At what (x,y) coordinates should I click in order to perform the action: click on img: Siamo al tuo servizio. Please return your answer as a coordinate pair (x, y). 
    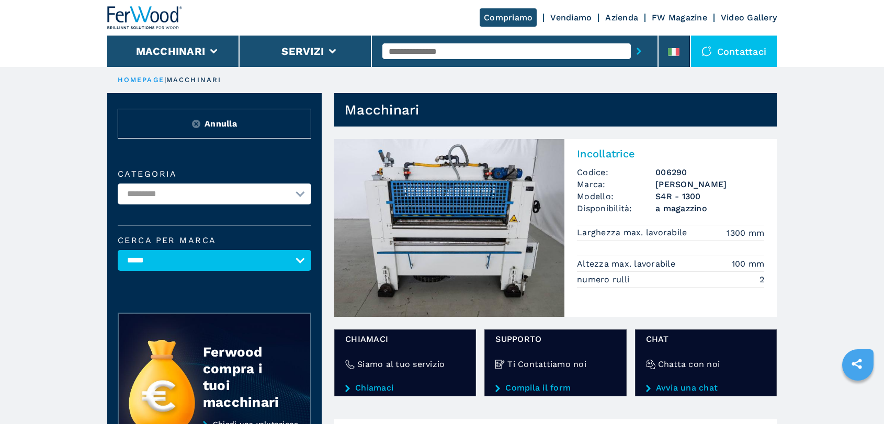
    Looking at the image, I should click on (350, 365).